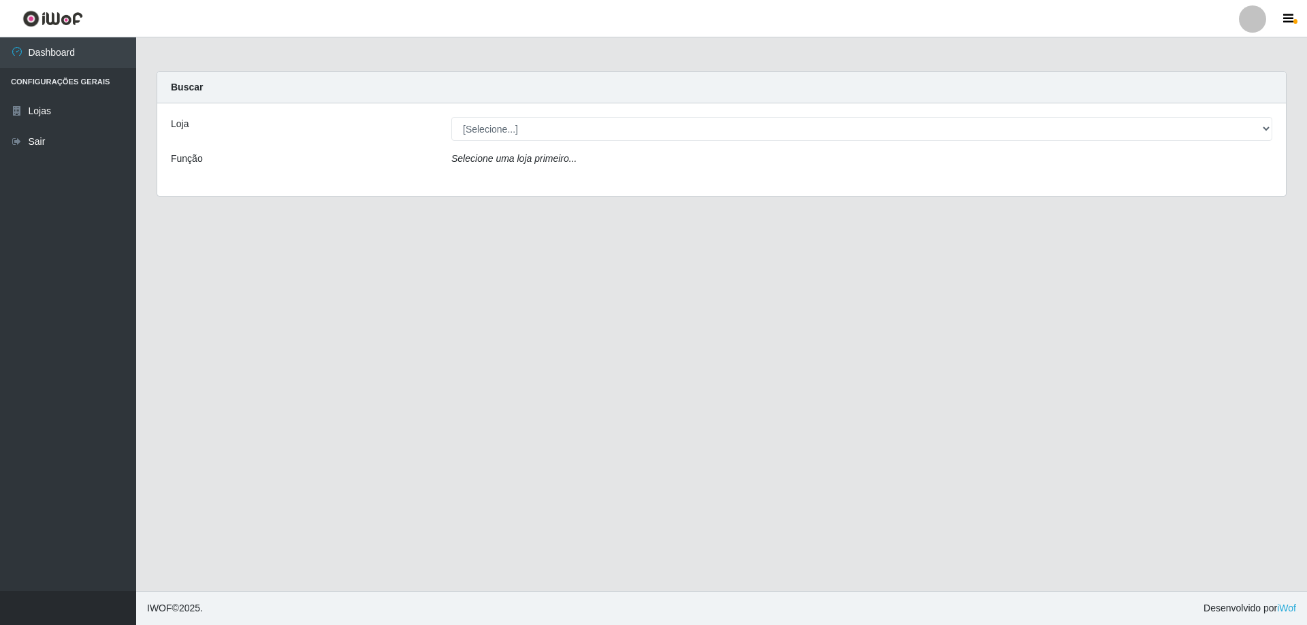  I want to click on i: Selecione uma loja primeiro..., so click(514, 159).